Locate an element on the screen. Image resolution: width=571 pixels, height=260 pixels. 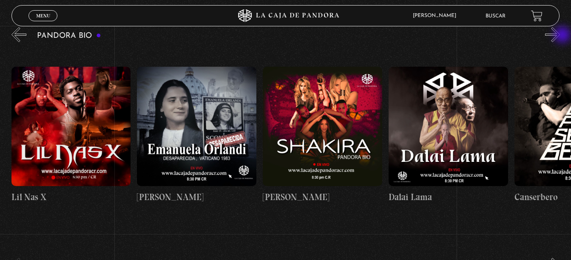
h4: Lil Nas X is located at coordinates (71, 197).